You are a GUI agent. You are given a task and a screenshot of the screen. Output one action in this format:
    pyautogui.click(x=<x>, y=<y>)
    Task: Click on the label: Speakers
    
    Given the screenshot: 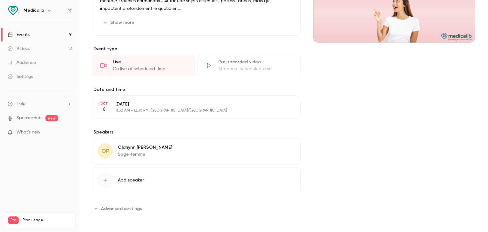 What is the action you would take?
    pyautogui.click(x=196, y=132)
    